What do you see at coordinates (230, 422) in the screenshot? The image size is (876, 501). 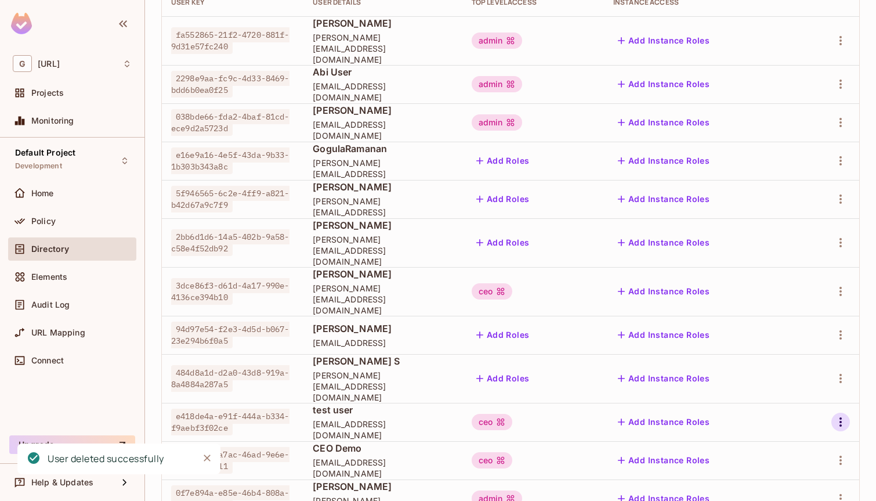 I see `span: e418de4a-e91f-444a-b334-f9aebf3f02ce` at bounding box center [230, 422].